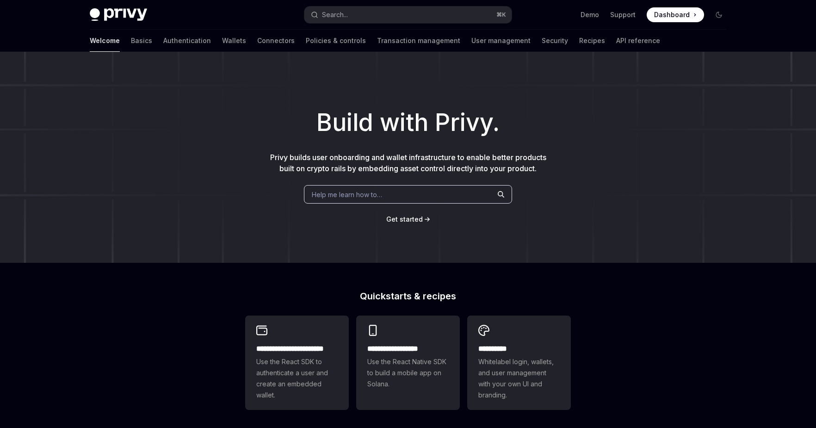 The width and height of the screenshot is (816, 428). What do you see at coordinates (408, 296) in the screenshot?
I see `h2: Quickstarts & recipes` at bounding box center [408, 296].